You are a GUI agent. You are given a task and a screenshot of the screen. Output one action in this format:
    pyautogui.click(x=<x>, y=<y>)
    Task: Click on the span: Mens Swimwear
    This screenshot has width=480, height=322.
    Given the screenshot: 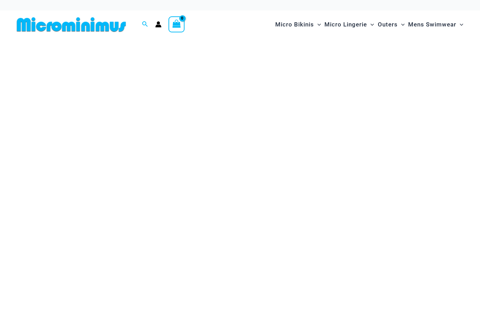 What is the action you would take?
    pyautogui.click(x=432, y=24)
    